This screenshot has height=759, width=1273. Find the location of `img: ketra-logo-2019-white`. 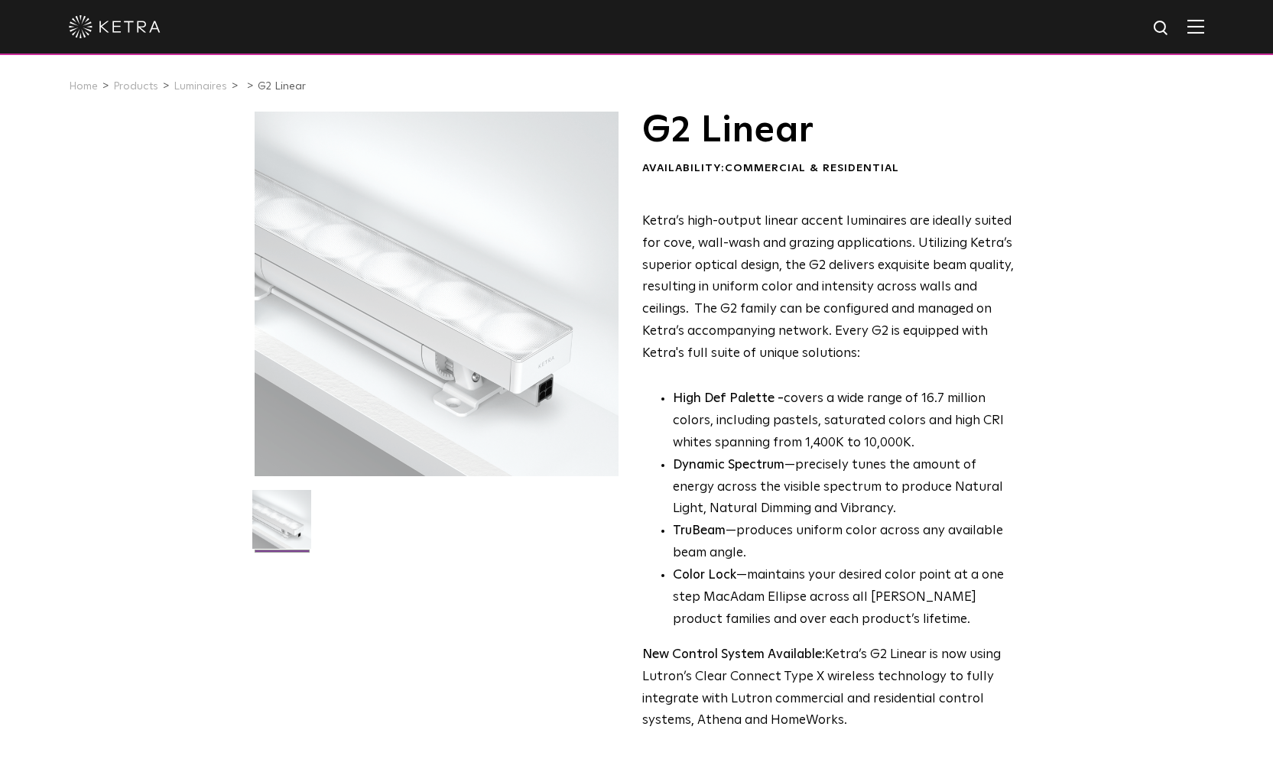

img: ketra-logo-2019-white is located at coordinates (115, 27).